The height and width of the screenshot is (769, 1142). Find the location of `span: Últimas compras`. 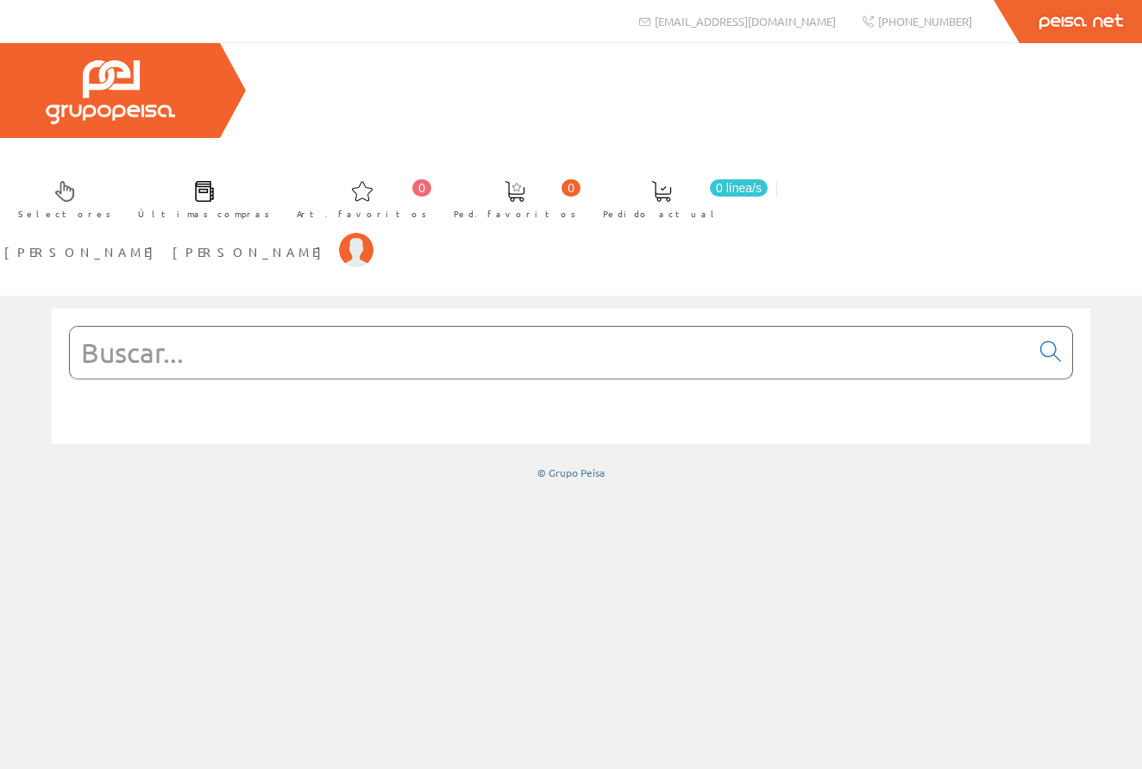

span: Últimas compras is located at coordinates (204, 214).